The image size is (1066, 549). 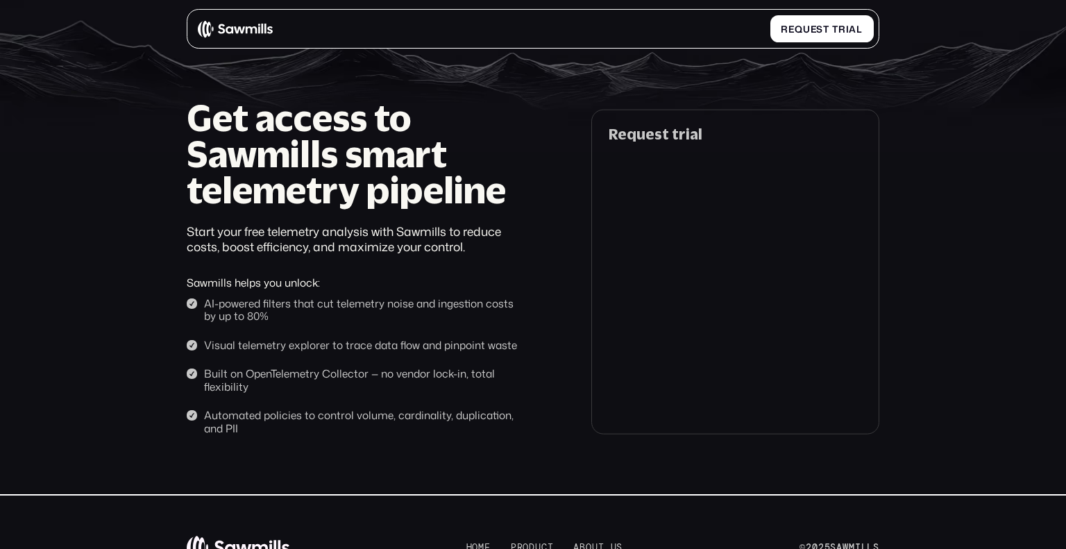 What do you see at coordinates (799, 29) in the screenshot?
I see `span: q` at bounding box center [799, 29].